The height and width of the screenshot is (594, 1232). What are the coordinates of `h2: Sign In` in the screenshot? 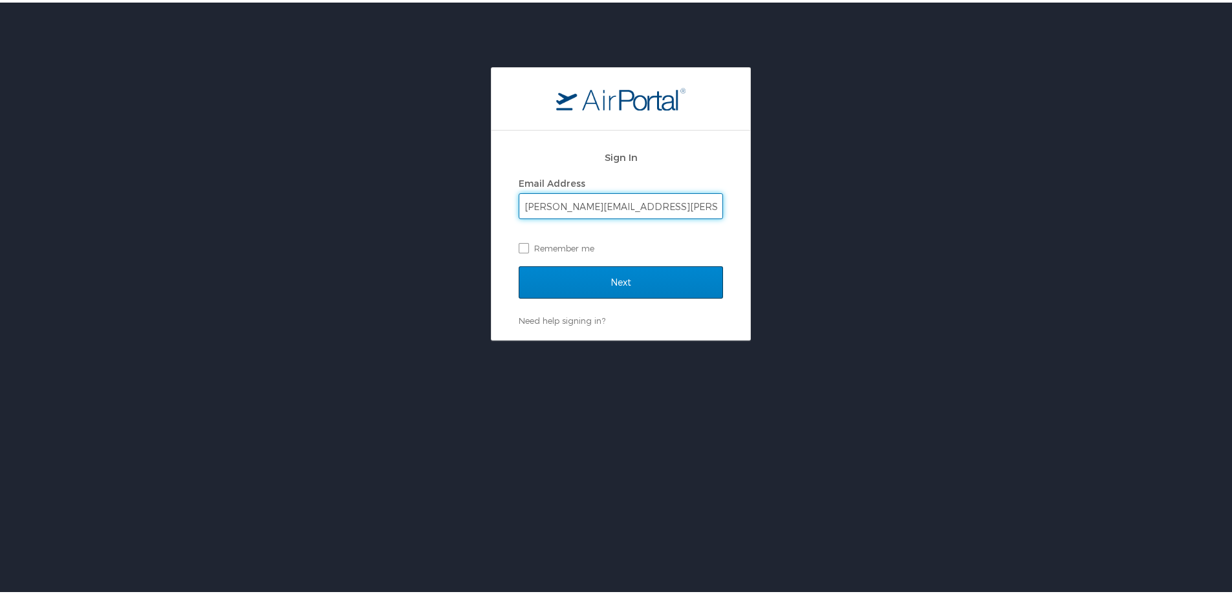 It's located at (621, 155).